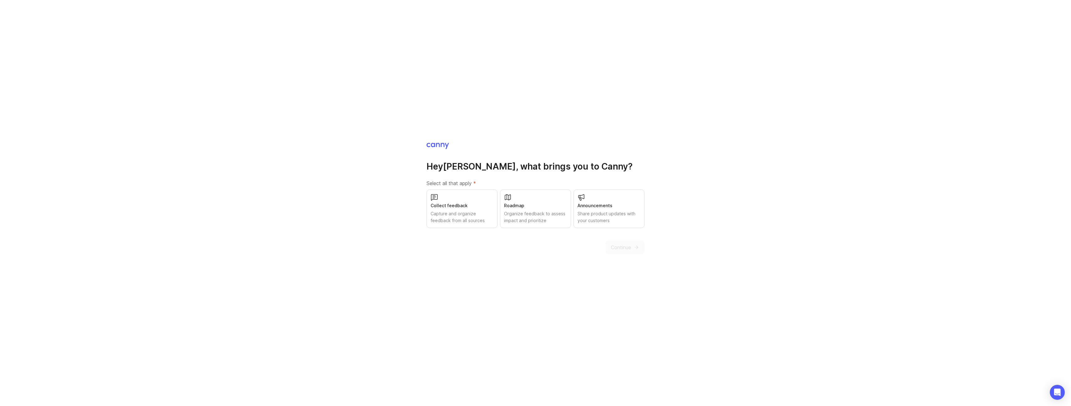 This screenshot has height=406, width=1071. Describe the element at coordinates (535, 206) in the screenshot. I see `div: Roadmap` at that location.